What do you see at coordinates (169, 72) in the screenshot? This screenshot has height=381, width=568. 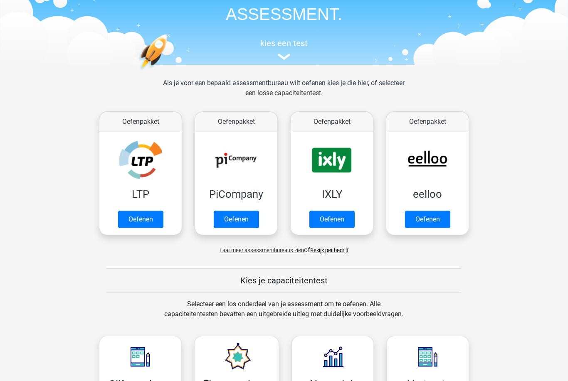 I see `img: oefenen` at bounding box center [169, 72].